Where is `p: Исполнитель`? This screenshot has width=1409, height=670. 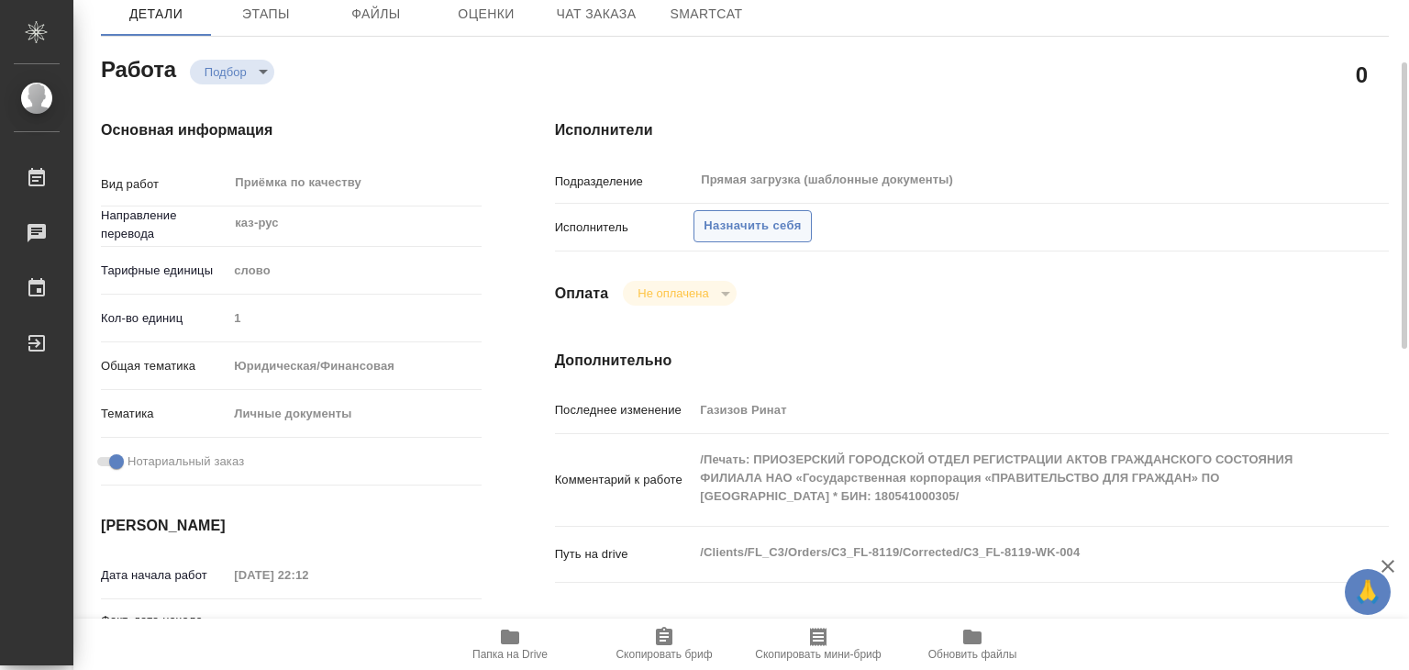
p: Исполнитель is located at coordinates (625, 227).